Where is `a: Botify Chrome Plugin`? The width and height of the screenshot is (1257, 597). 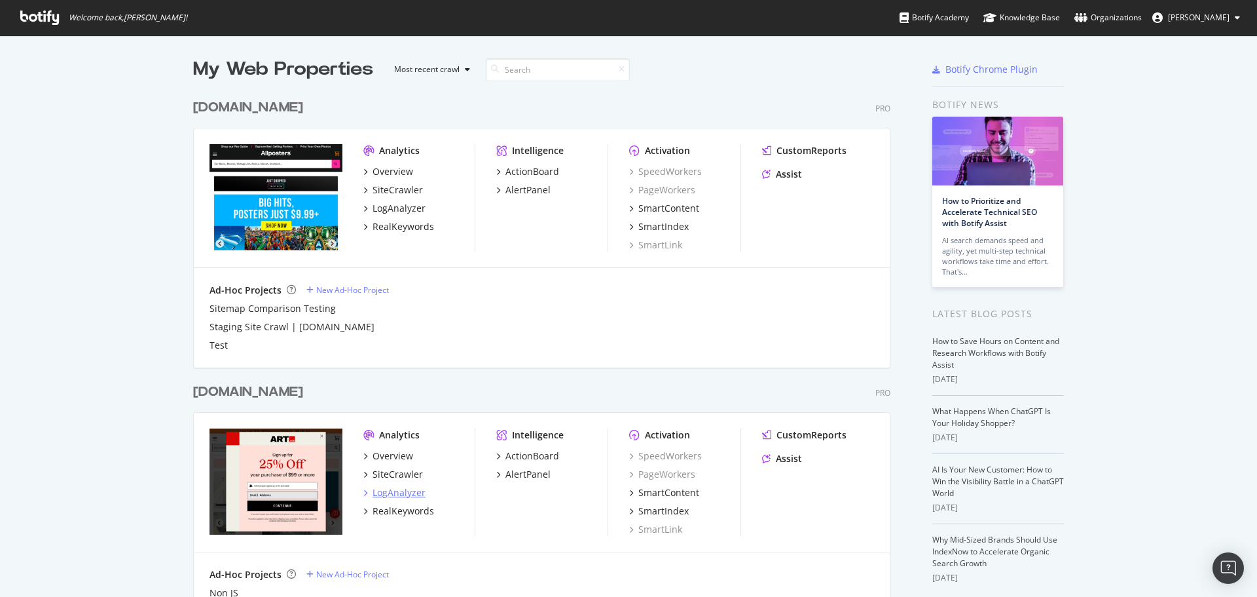 a: Botify Chrome Plugin is located at coordinates (985, 69).